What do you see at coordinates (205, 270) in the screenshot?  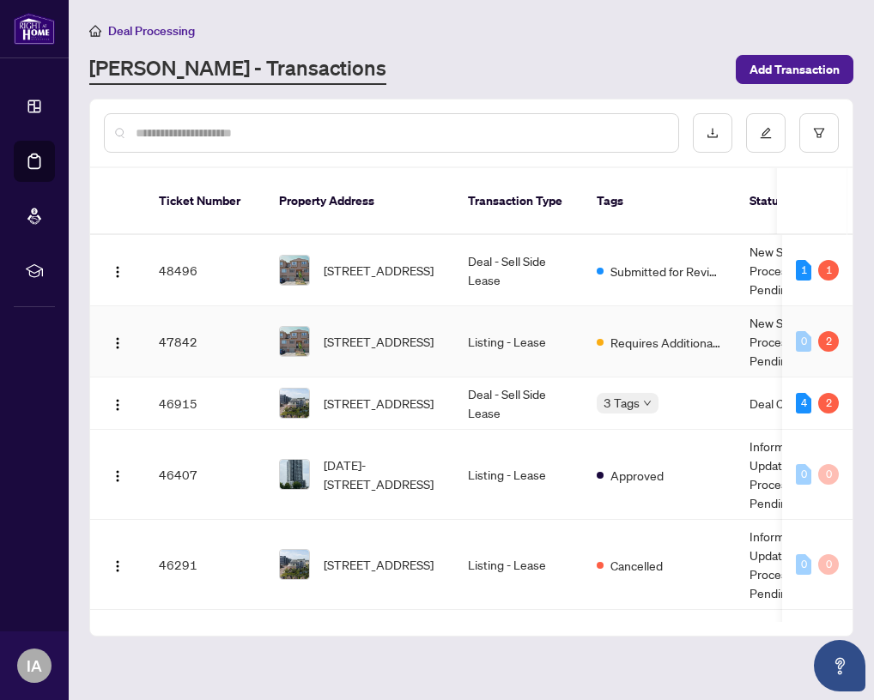 I see `td: 48496` at bounding box center [205, 270].